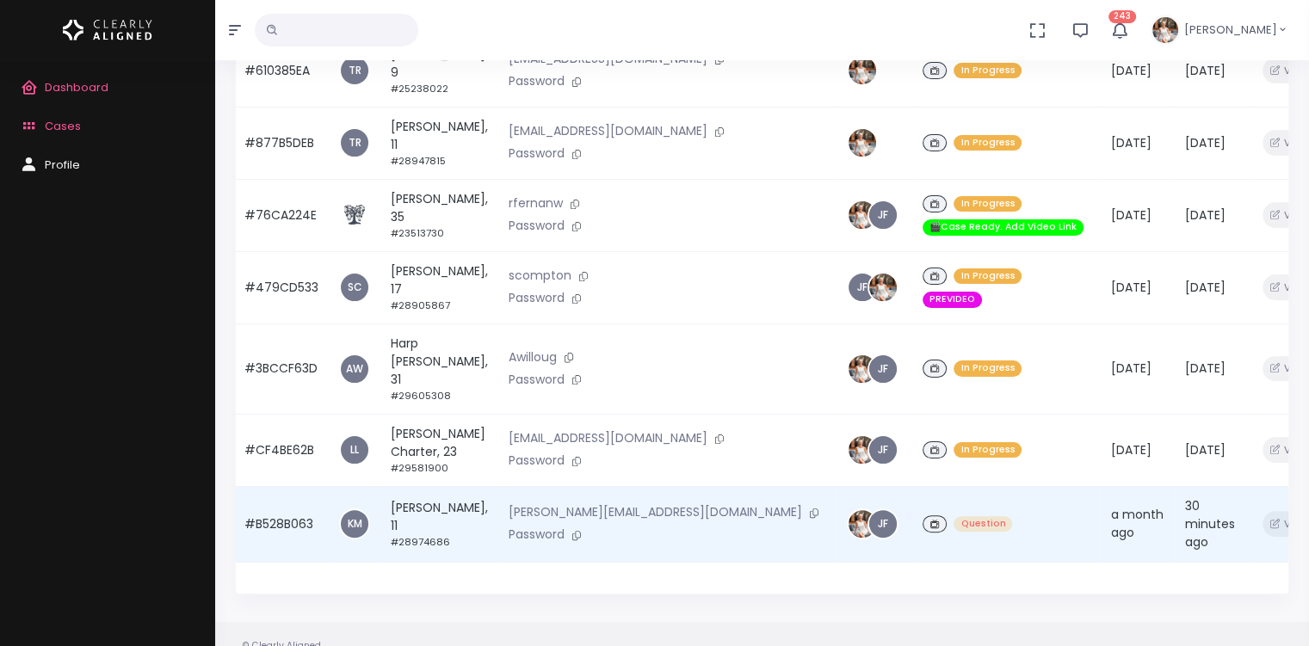 This screenshot has height=646, width=1309. What do you see at coordinates (667, 276) in the screenshot?
I see `p: scompton` at bounding box center [667, 276].